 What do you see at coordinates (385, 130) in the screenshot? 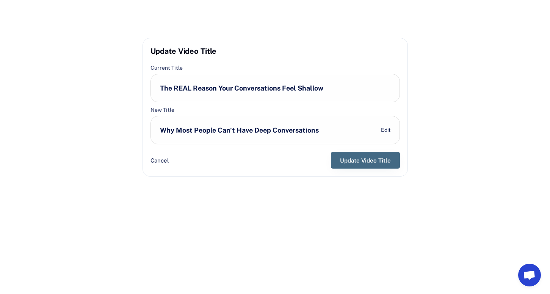
I see `div: Edit` at bounding box center [385, 130].